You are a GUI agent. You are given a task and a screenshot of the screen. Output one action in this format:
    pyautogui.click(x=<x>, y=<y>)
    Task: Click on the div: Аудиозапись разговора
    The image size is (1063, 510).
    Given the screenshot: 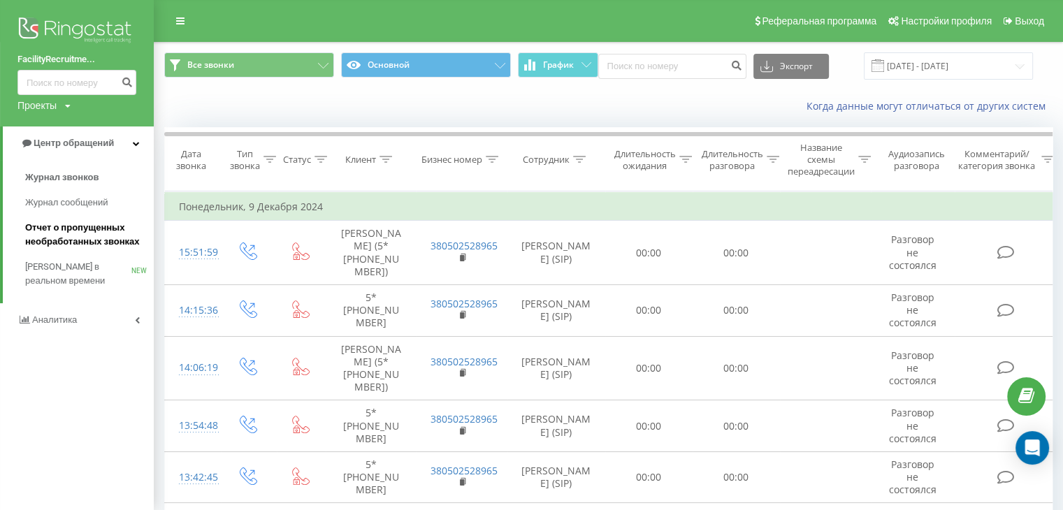 What is the action you would take?
    pyautogui.click(x=916, y=160)
    